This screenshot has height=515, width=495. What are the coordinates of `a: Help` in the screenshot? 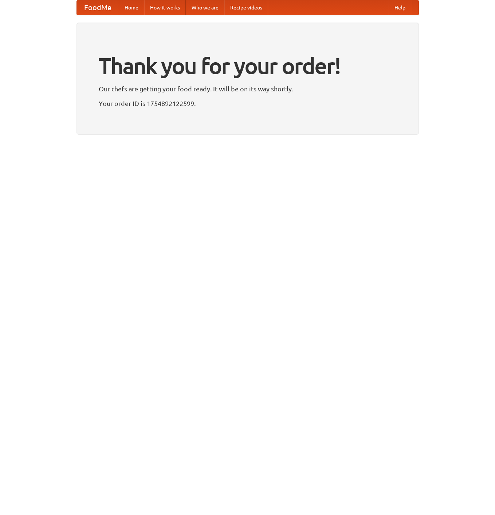 It's located at (400, 8).